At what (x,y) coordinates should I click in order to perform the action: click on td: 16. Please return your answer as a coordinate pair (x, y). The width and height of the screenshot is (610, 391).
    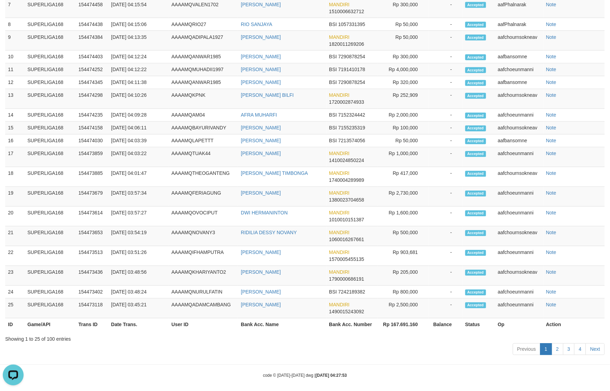
    Looking at the image, I should click on (15, 141).